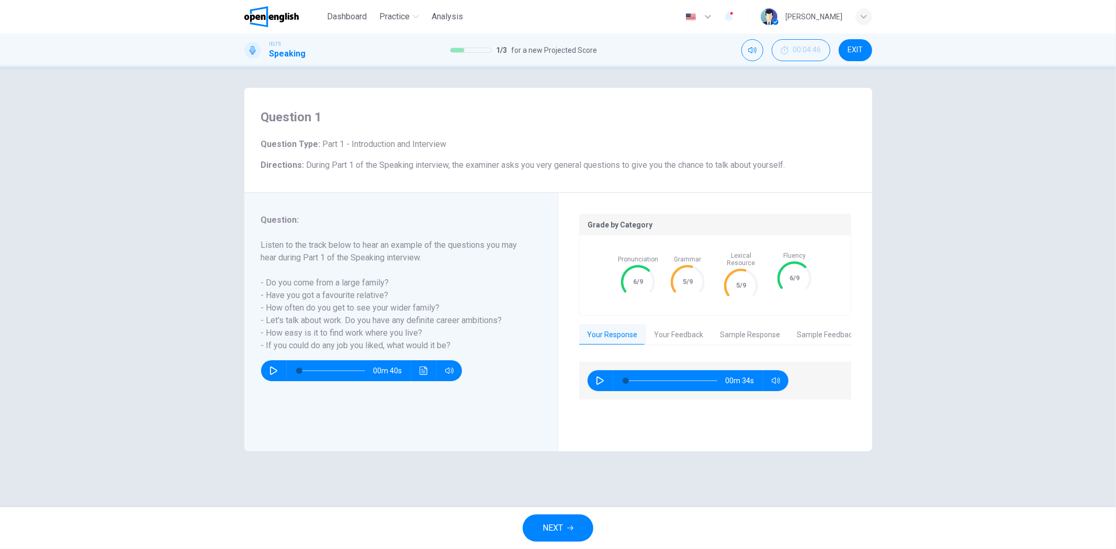 The image size is (1116, 549). I want to click on button: NEXT, so click(558, 528).